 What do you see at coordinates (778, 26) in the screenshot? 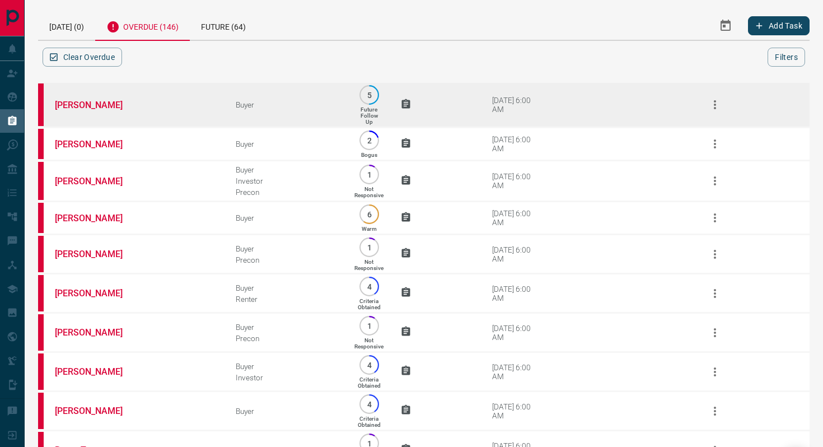
I see `button: Add Task` at bounding box center [778, 26].